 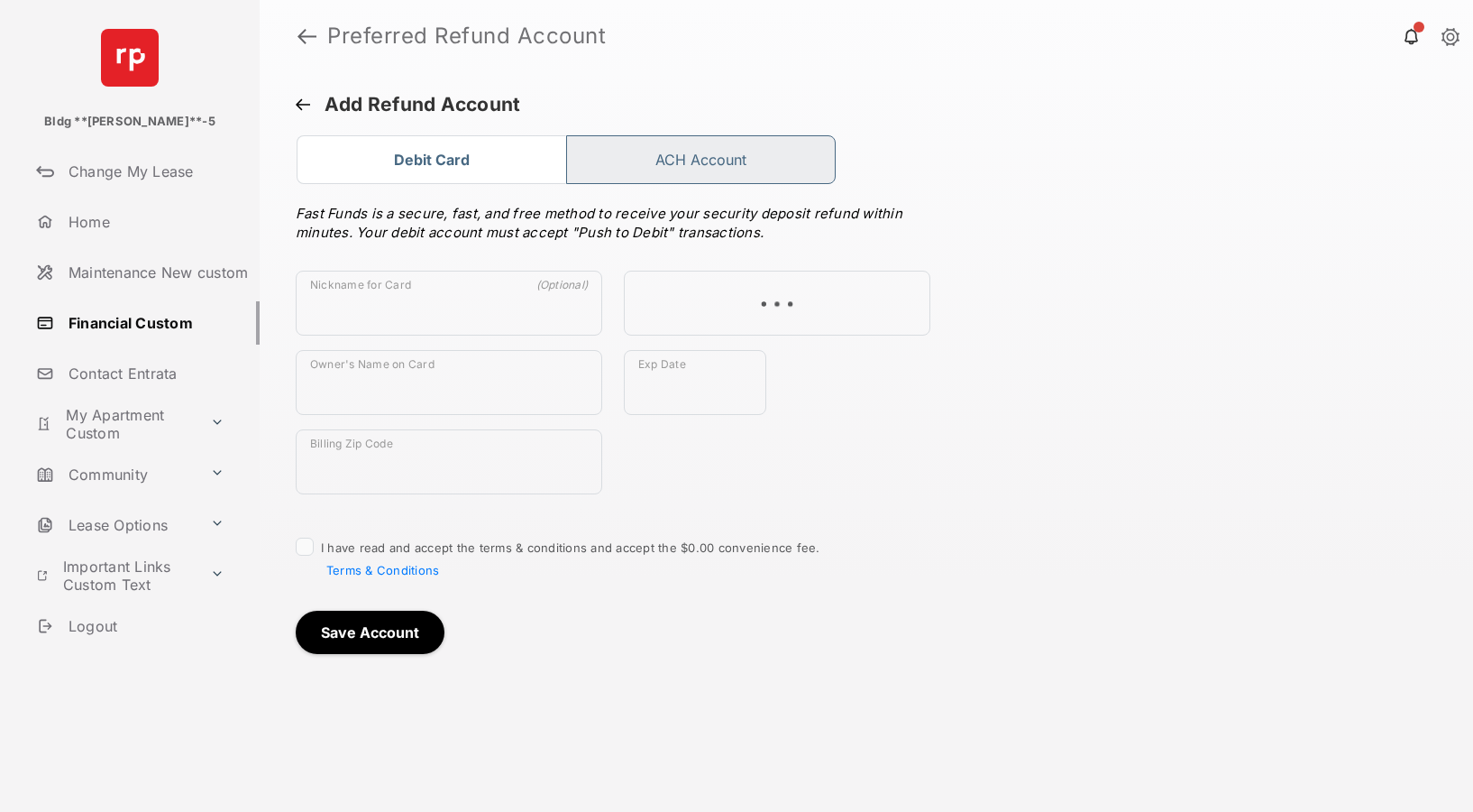 I want to click on a: Contact Entrata, so click(x=144, y=373).